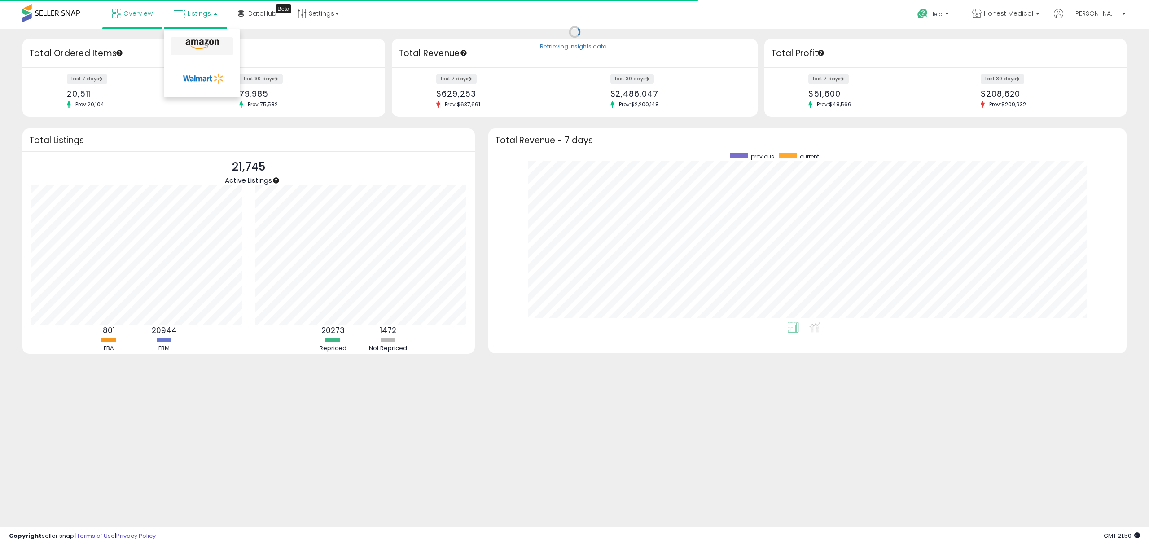 The image size is (1149, 545). What do you see at coordinates (502, 93) in the screenshot?
I see `div: $629,253` at bounding box center [502, 93].